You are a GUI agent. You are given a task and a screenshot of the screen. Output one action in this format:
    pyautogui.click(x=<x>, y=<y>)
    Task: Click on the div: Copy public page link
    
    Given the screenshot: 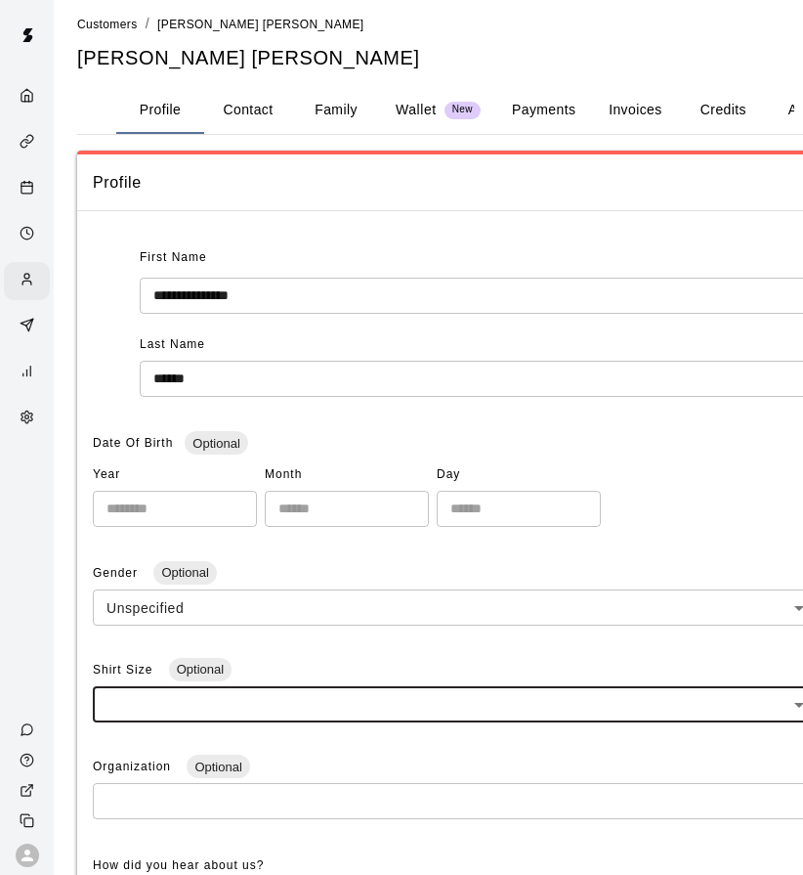 What is the action you would take?
    pyautogui.click(x=28, y=820)
    